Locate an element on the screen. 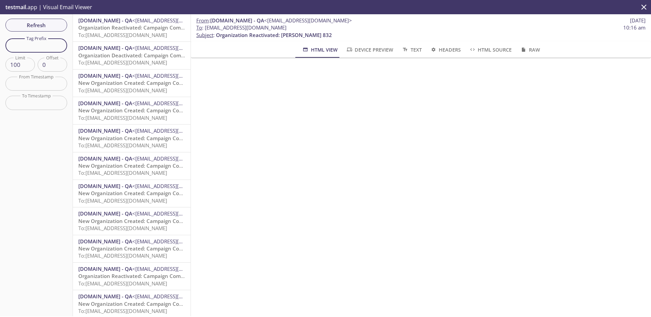 The width and height of the screenshot is (651, 317). span: Raw is located at coordinates (529, 49).